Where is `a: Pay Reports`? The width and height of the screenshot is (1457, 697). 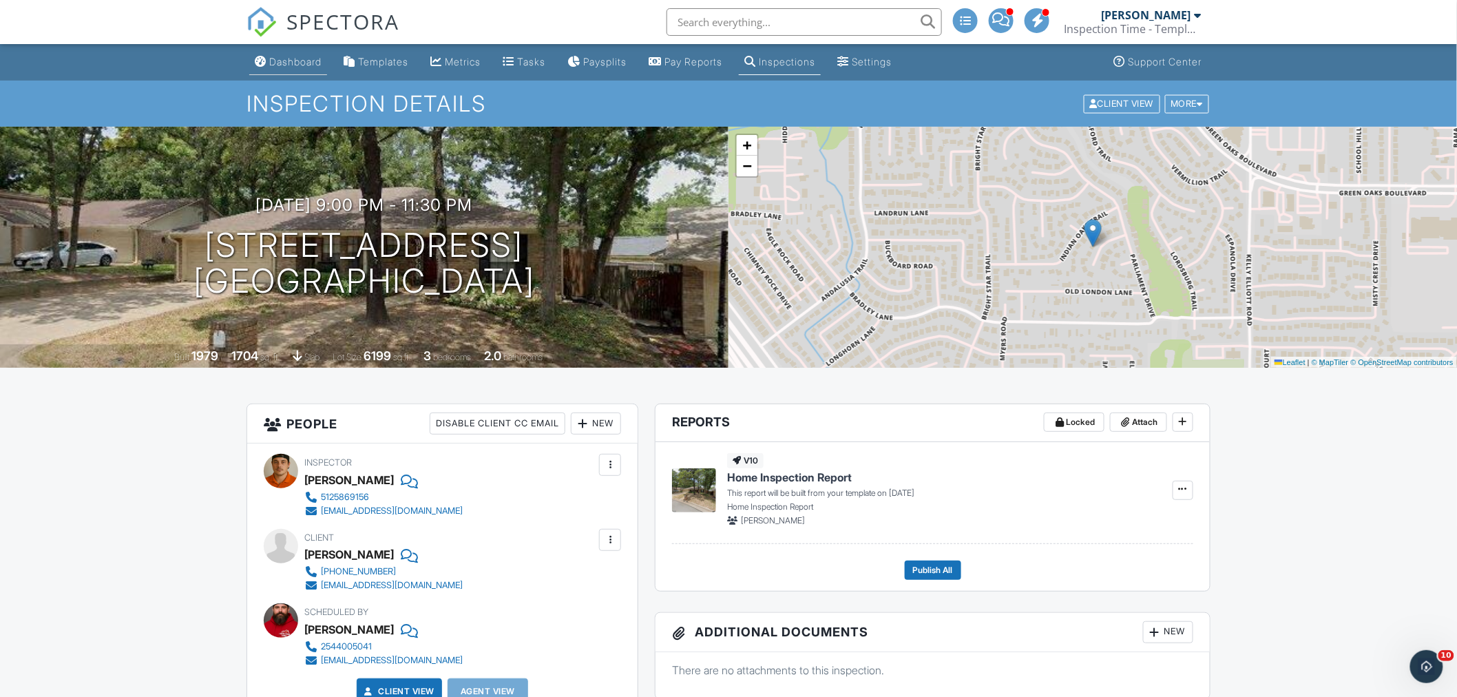 a: Pay Reports is located at coordinates (685, 62).